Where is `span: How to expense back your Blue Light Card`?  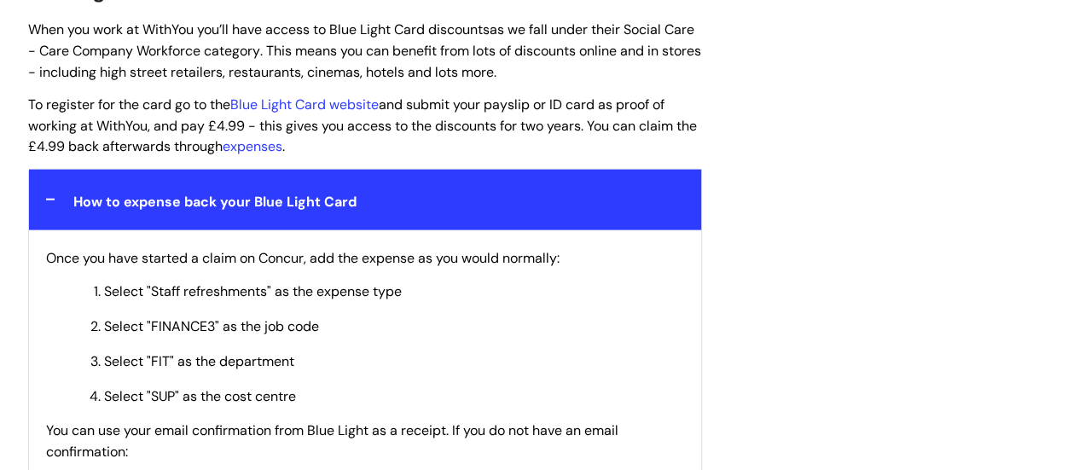 span: How to expense back your Blue Light Card is located at coordinates (215, 201).